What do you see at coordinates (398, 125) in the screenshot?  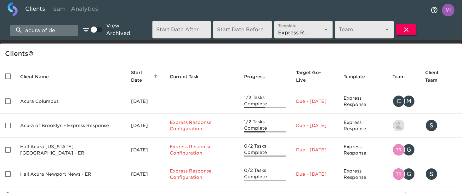 I see `img: kevin.lo@roadster.com` at bounding box center [398, 125].